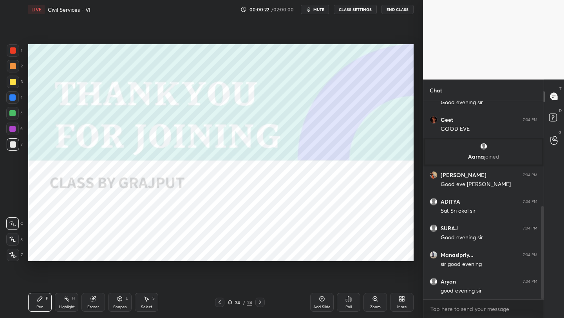 The image size is (564, 318). Describe the element at coordinates (14, 98) in the screenshot. I see `div: 4` at that location.